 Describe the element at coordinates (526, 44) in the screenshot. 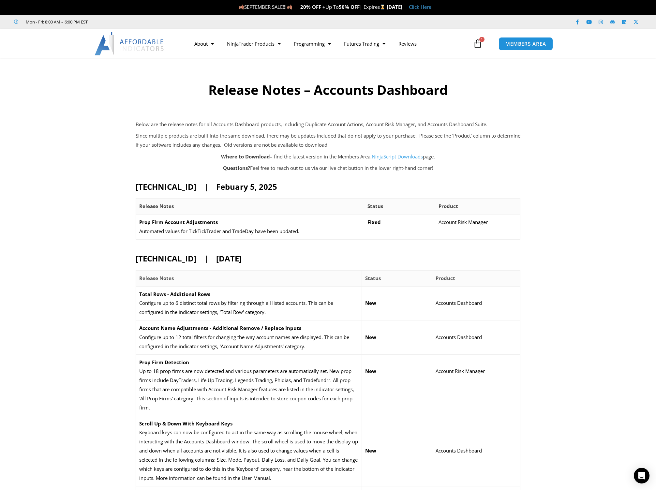

I see `span: MEMBERS AREA` at that location.